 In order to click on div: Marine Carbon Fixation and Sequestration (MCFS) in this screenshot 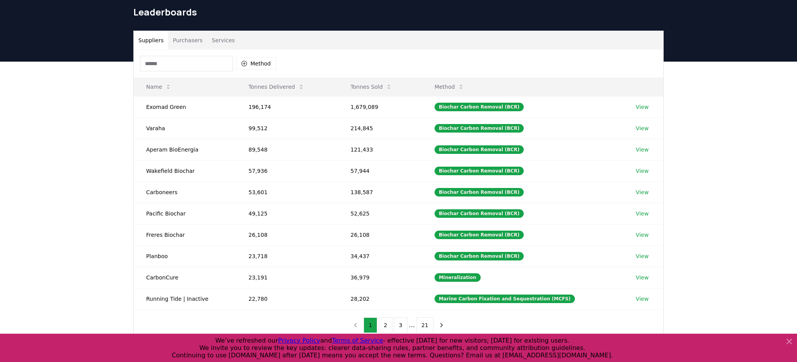, I will do `click(505, 299)`.